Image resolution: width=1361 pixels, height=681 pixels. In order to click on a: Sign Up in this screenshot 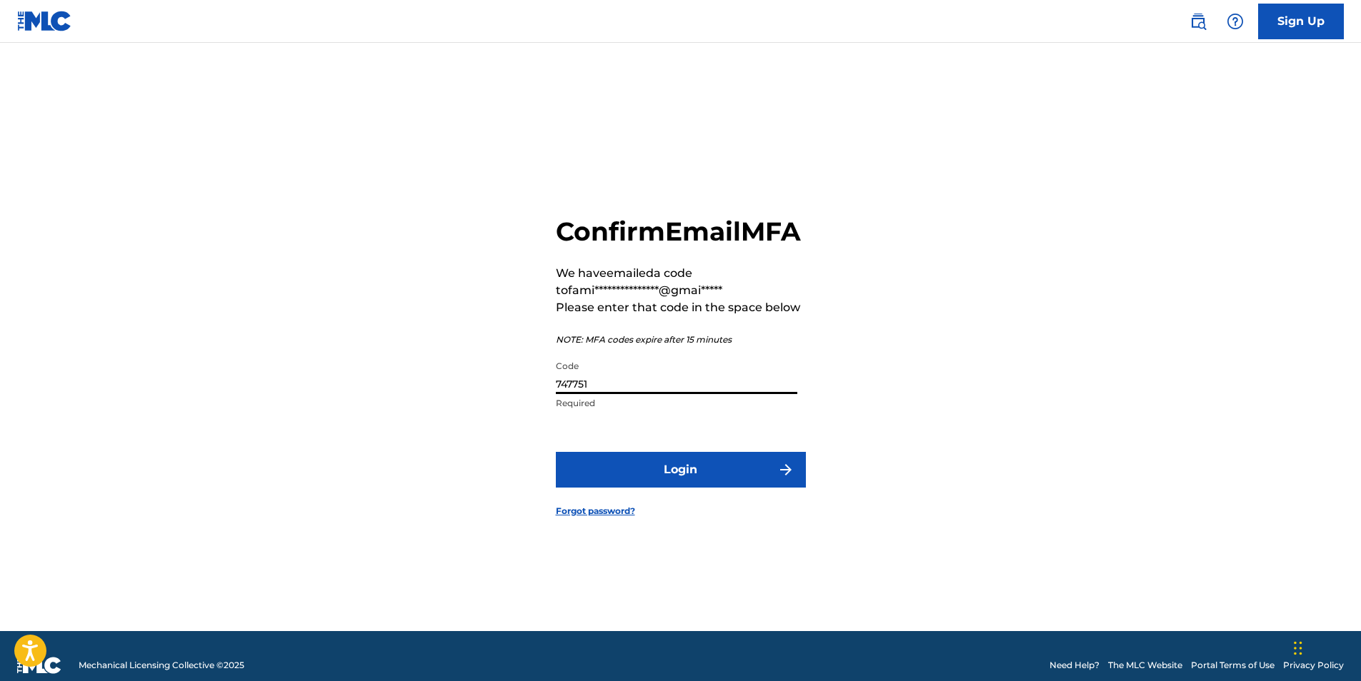, I will do `click(1301, 21)`.